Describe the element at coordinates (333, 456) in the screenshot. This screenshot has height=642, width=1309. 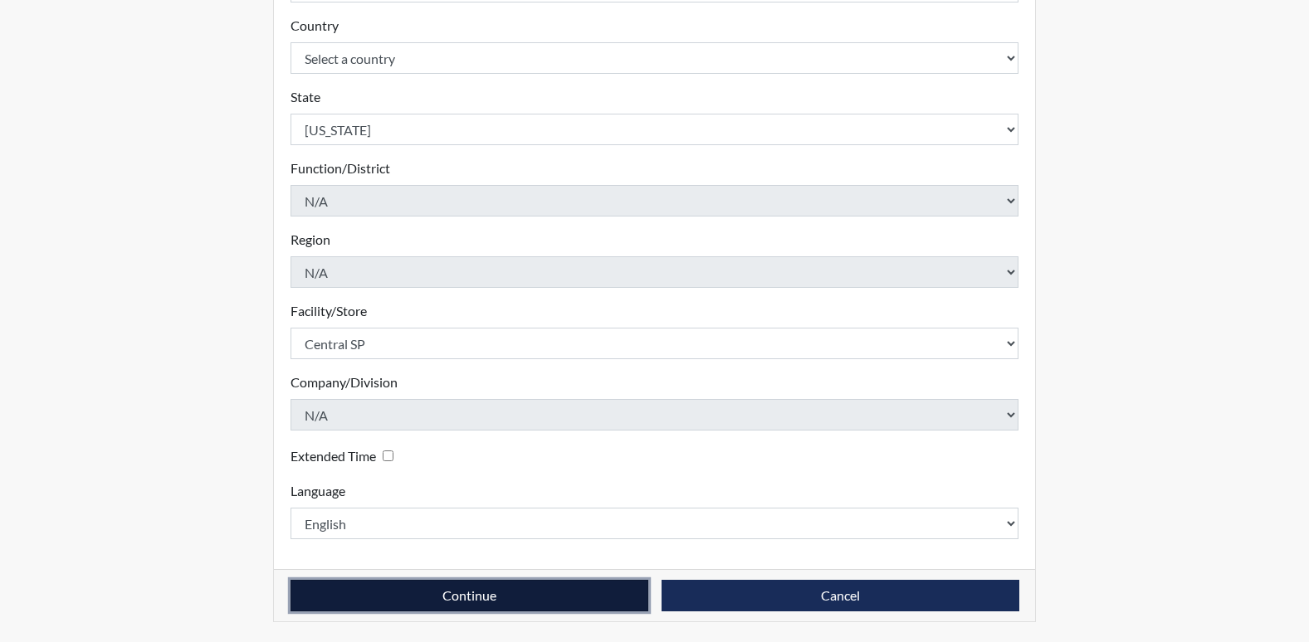
I see `label: Extended Time` at that location.